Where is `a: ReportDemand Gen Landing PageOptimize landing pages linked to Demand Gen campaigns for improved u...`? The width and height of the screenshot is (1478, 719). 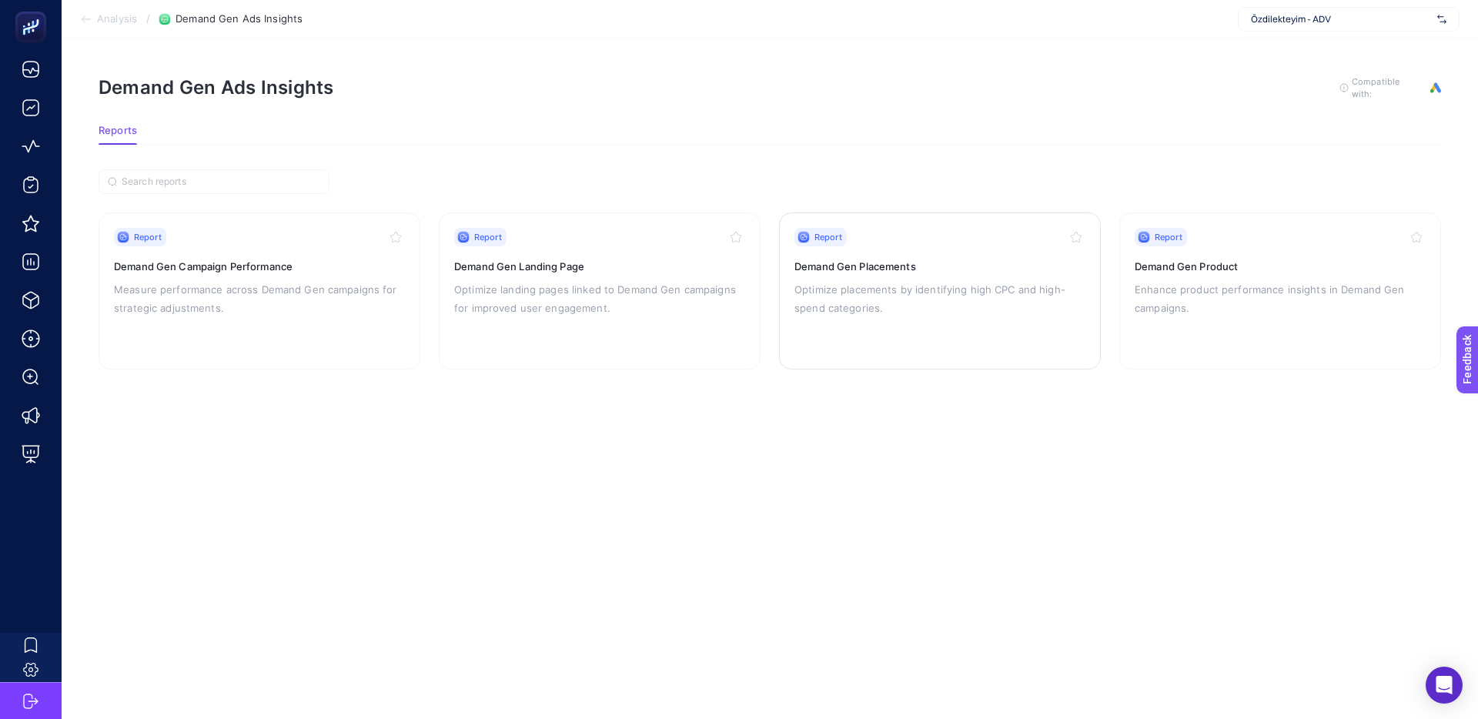 a: ReportDemand Gen Landing PageOptimize landing pages linked to Demand Gen campaigns for improved u... is located at coordinates (600, 291).